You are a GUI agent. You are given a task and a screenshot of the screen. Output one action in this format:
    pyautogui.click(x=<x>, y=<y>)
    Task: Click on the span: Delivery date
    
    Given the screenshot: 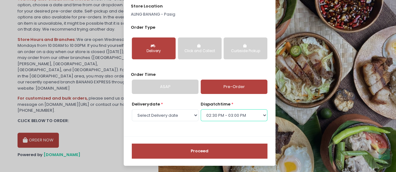 What is the action you would take?
    pyautogui.click(x=146, y=104)
    